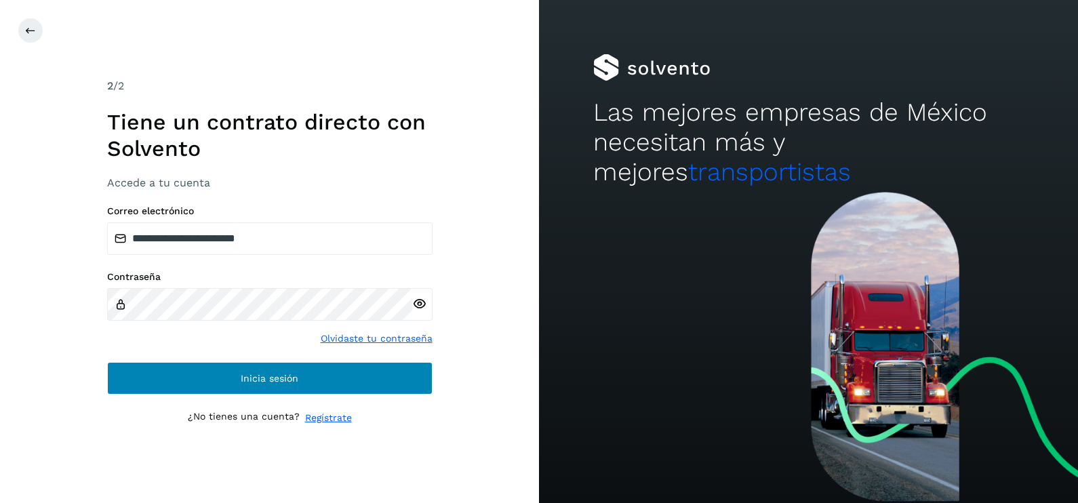 The image size is (1078, 503). What do you see at coordinates (110, 85) in the screenshot?
I see `span: 2` at bounding box center [110, 85].